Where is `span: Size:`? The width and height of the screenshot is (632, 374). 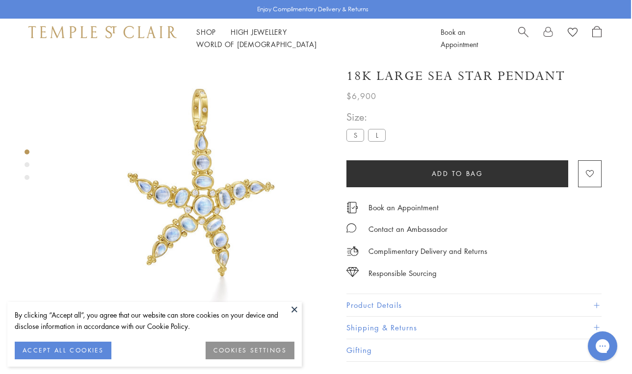 span: Size: is located at coordinates (368, 117).